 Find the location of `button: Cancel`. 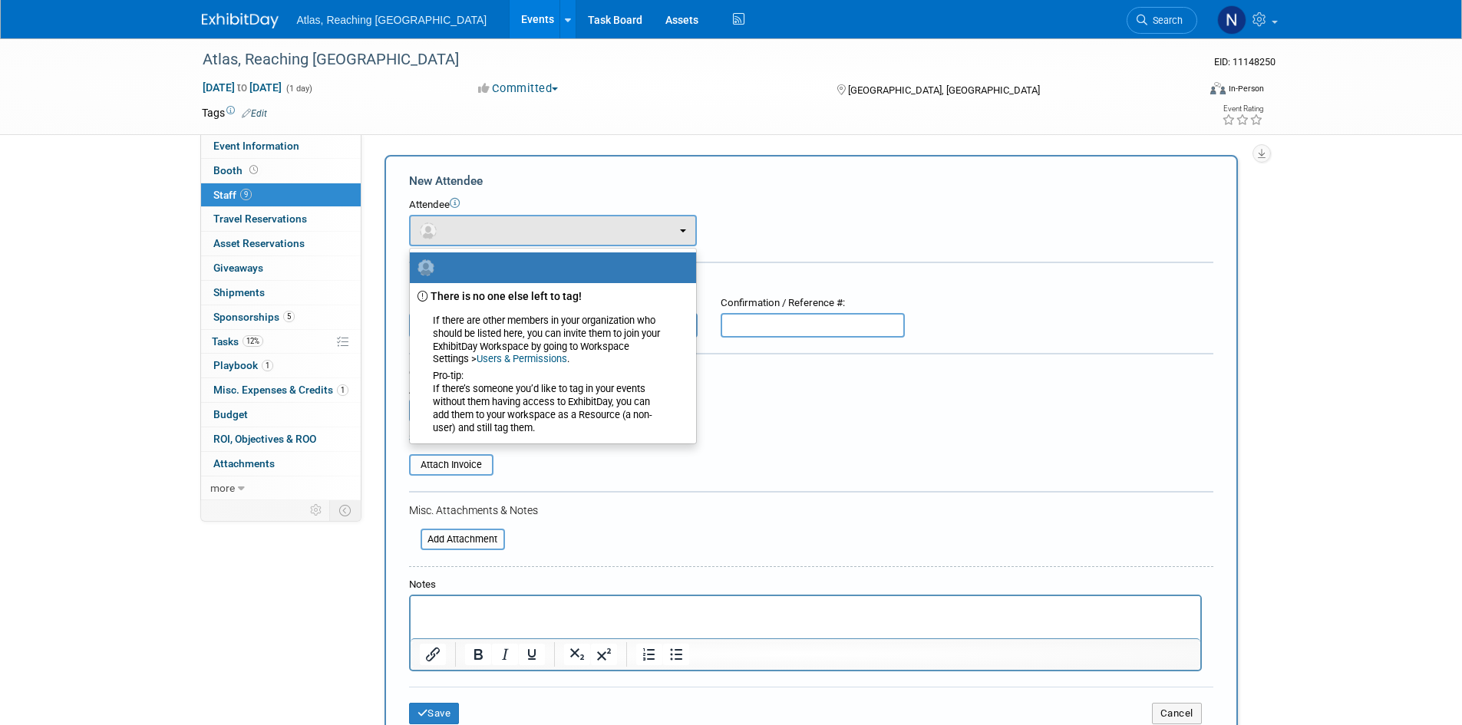

button: Cancel is located at coordinates (1177, 714).